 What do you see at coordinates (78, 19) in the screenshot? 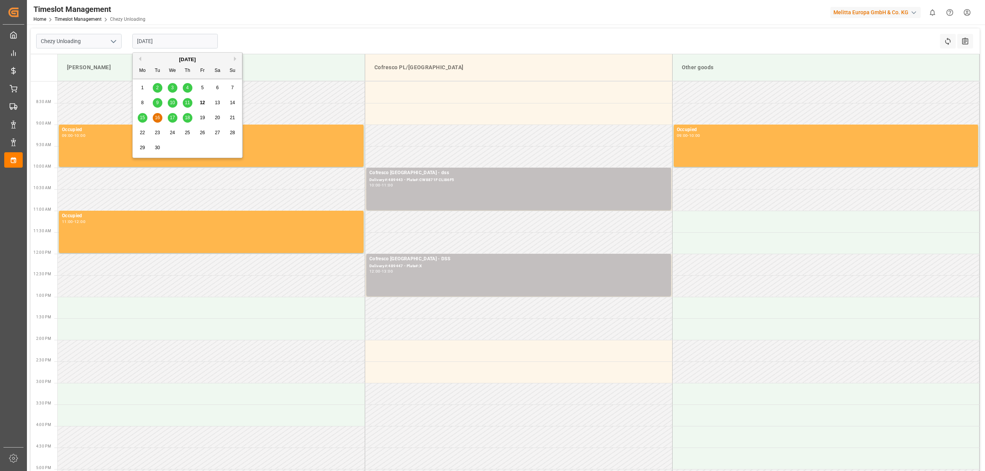
I see `a: Timeslot Management` at bounding box center [78, 19].